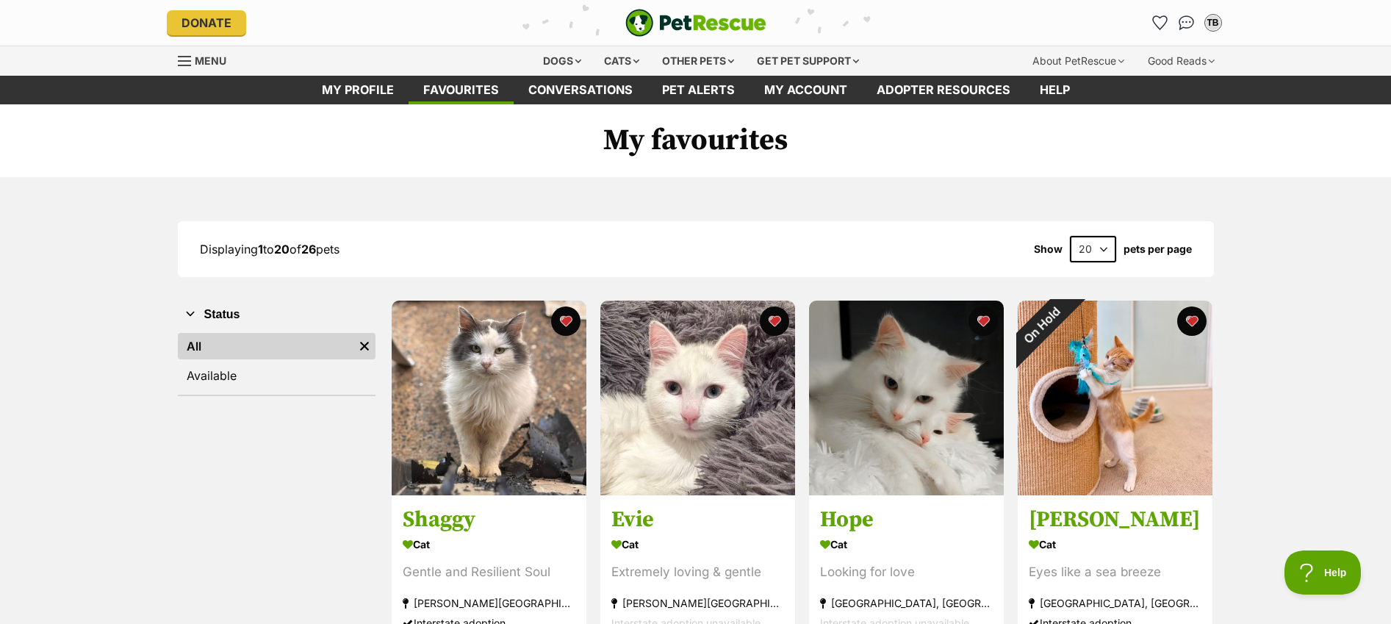  Describe the element at coordinates (260, 249) in the screenshot. I see `strong: 1` at that location.